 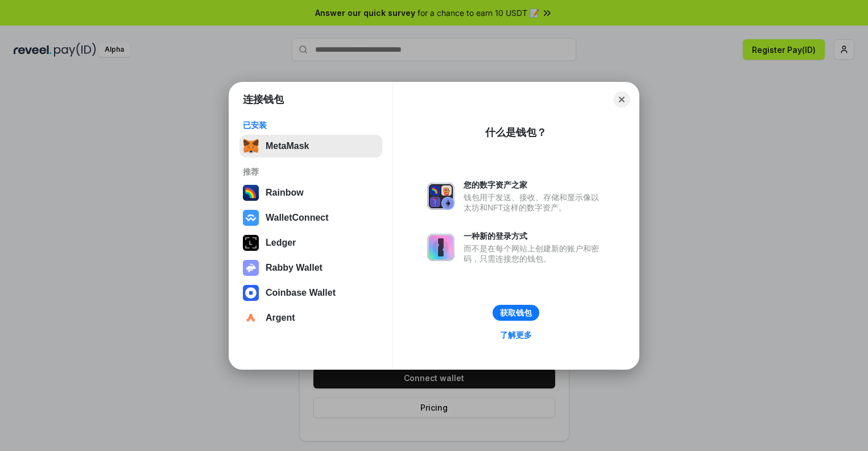 What do you see at coordinates (310, 146) in the screenshot?
I see `button: MetaMask` at bounding box center [310, 146].